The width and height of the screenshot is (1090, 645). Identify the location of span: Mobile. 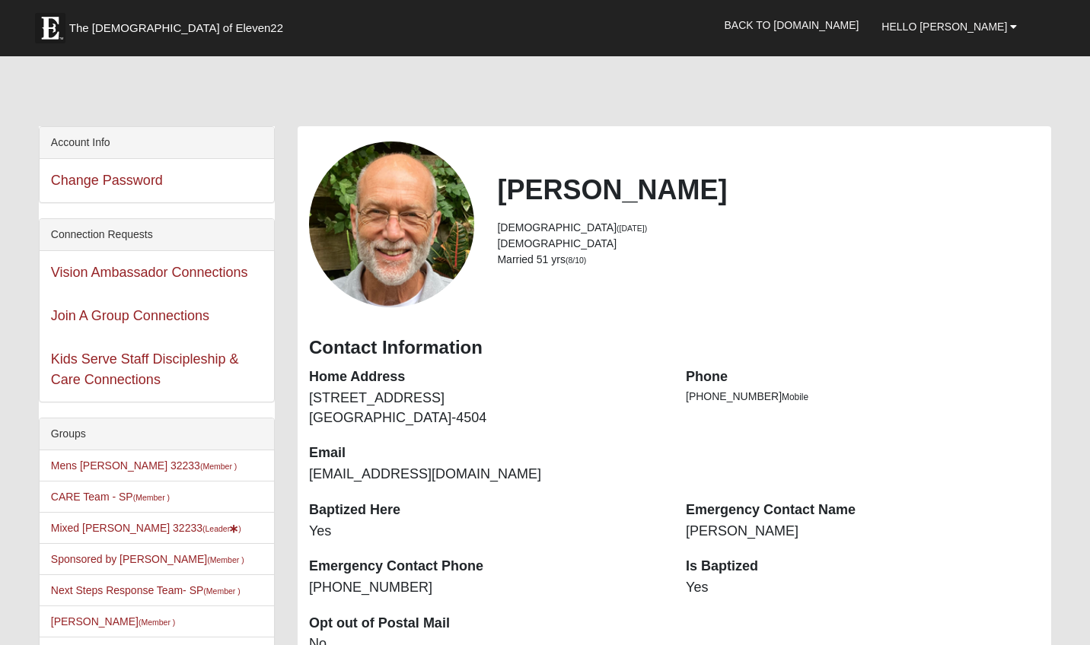
(795, 397).